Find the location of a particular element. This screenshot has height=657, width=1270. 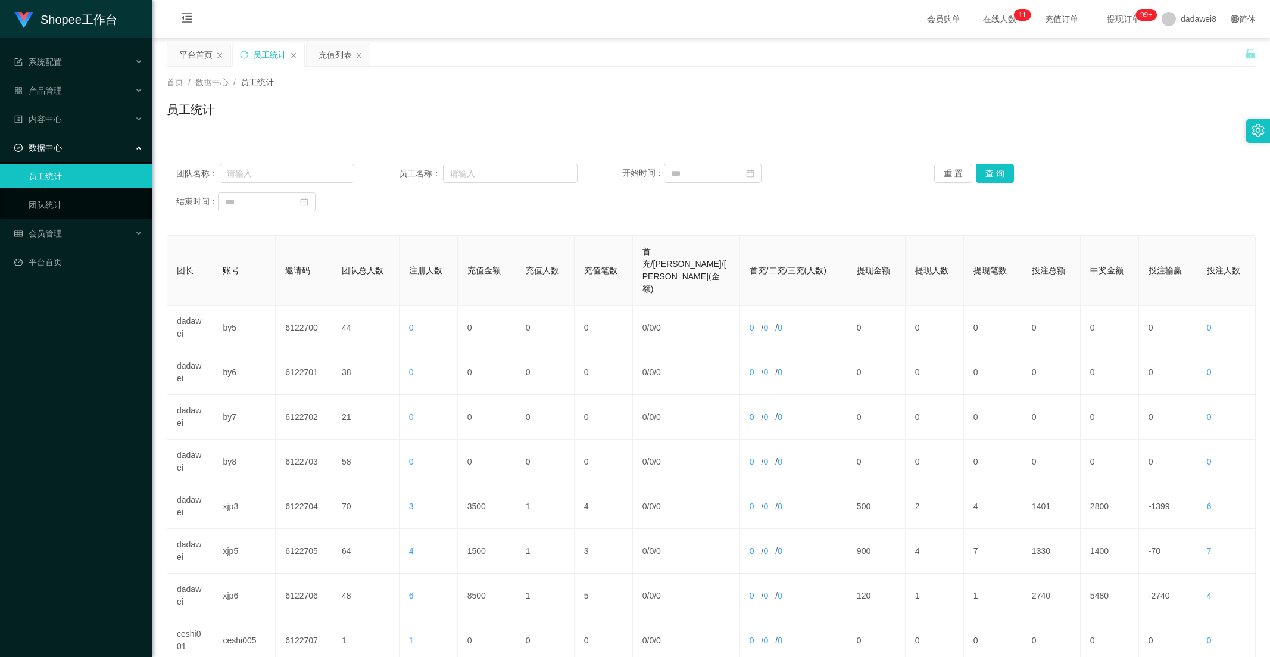

span: 系统配置 is located at coordinates (38, 62).